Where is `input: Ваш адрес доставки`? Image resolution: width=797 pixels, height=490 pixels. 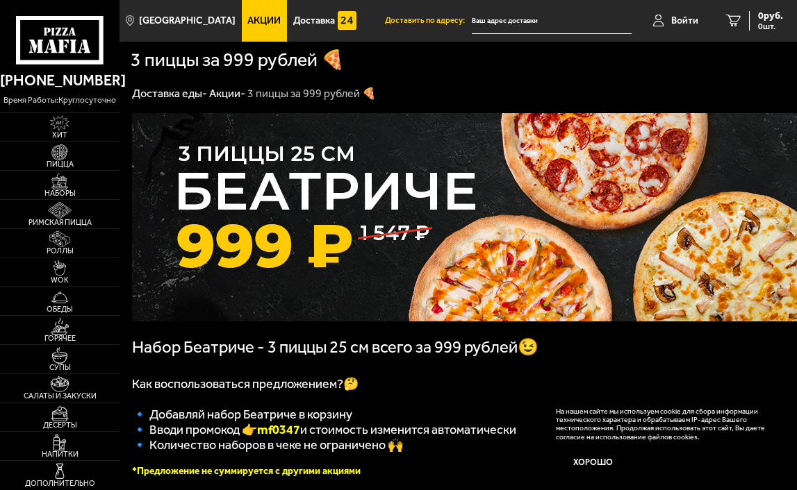
input: Ваш адрес доставки is located at coordinates (551, 21).